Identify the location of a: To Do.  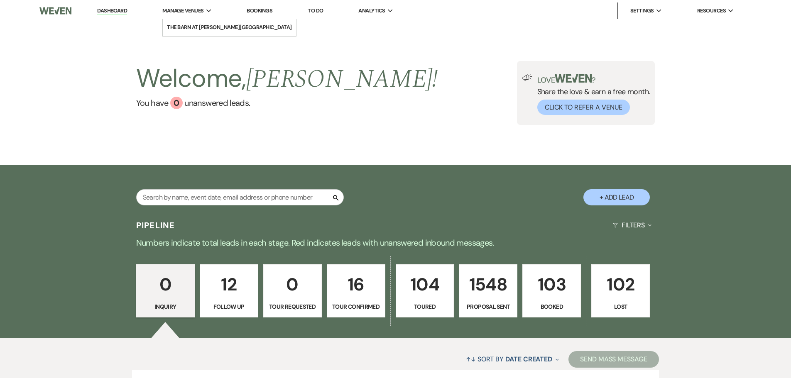
(315, 10).